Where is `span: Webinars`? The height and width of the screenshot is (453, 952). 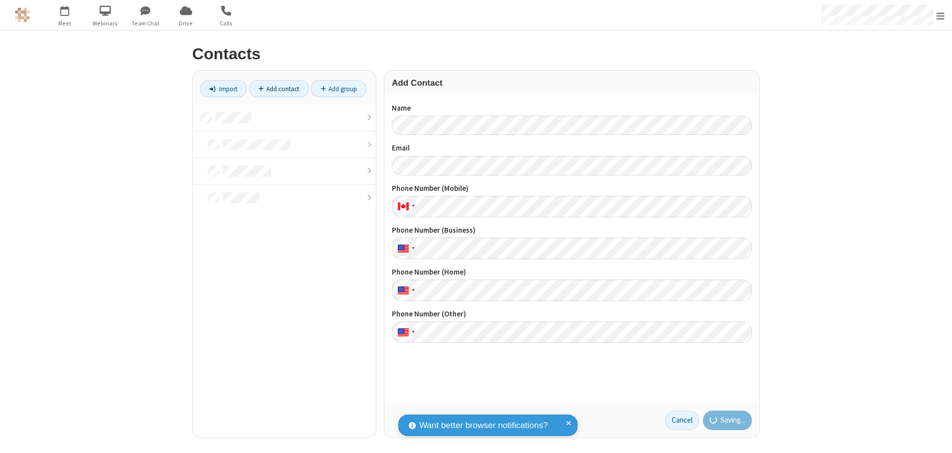
span: Webinars is located at coordinates (105, 23).